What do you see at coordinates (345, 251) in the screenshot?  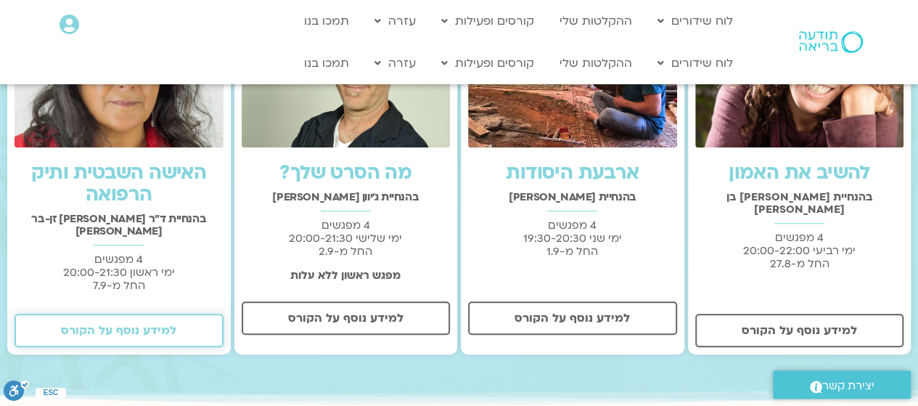 I see `span: החל מ-2.9` at bounding box center [345, 251].